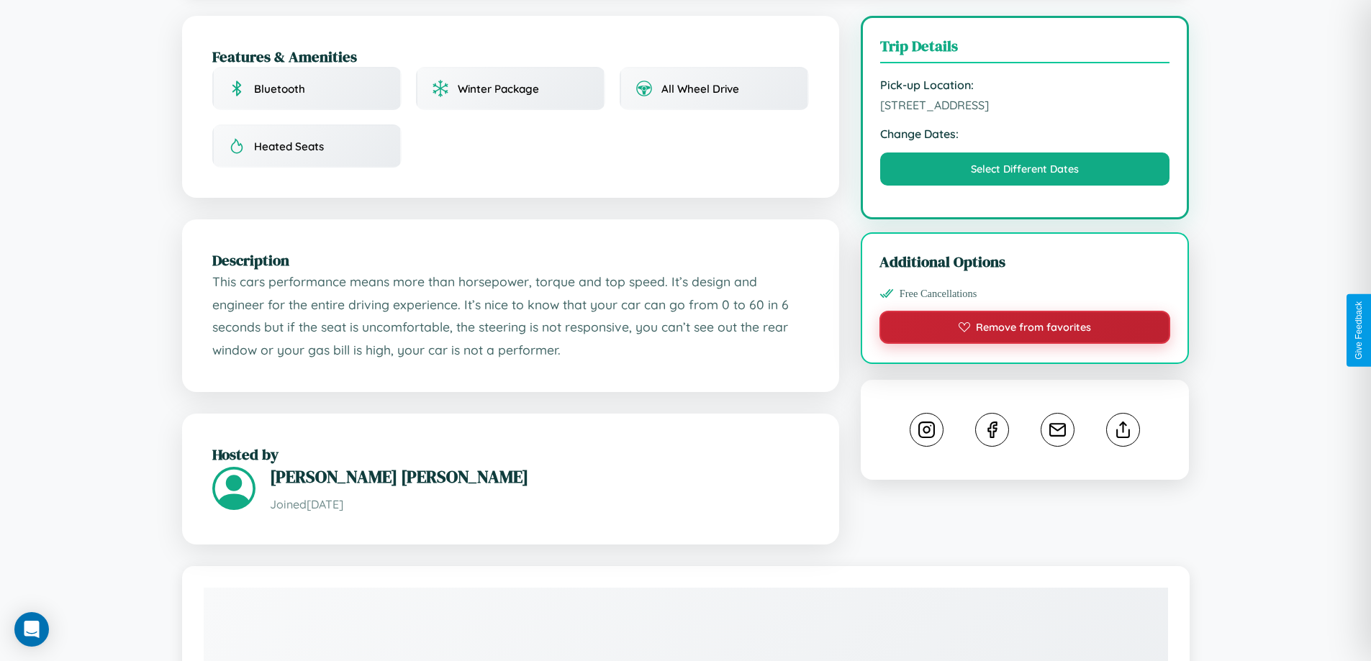 This screenshot has width=1371, height=661. What do you see at coordinates (1025, 49) in the screenshot?
I see `h3: Trip Details` at bounding box center [1025, 49].